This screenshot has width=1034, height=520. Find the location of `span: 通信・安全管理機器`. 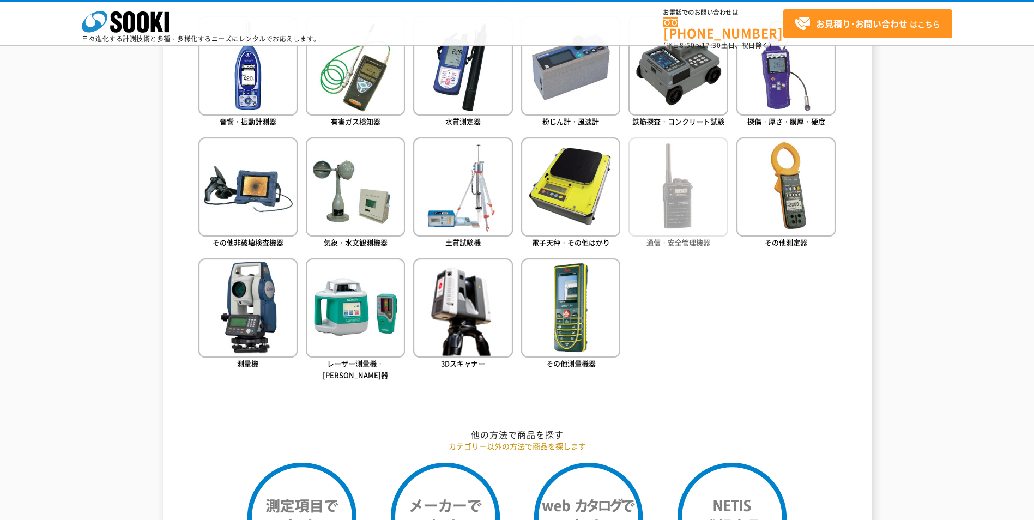

span: 通信・安全管理機器 is located at coordinates (678, 242).